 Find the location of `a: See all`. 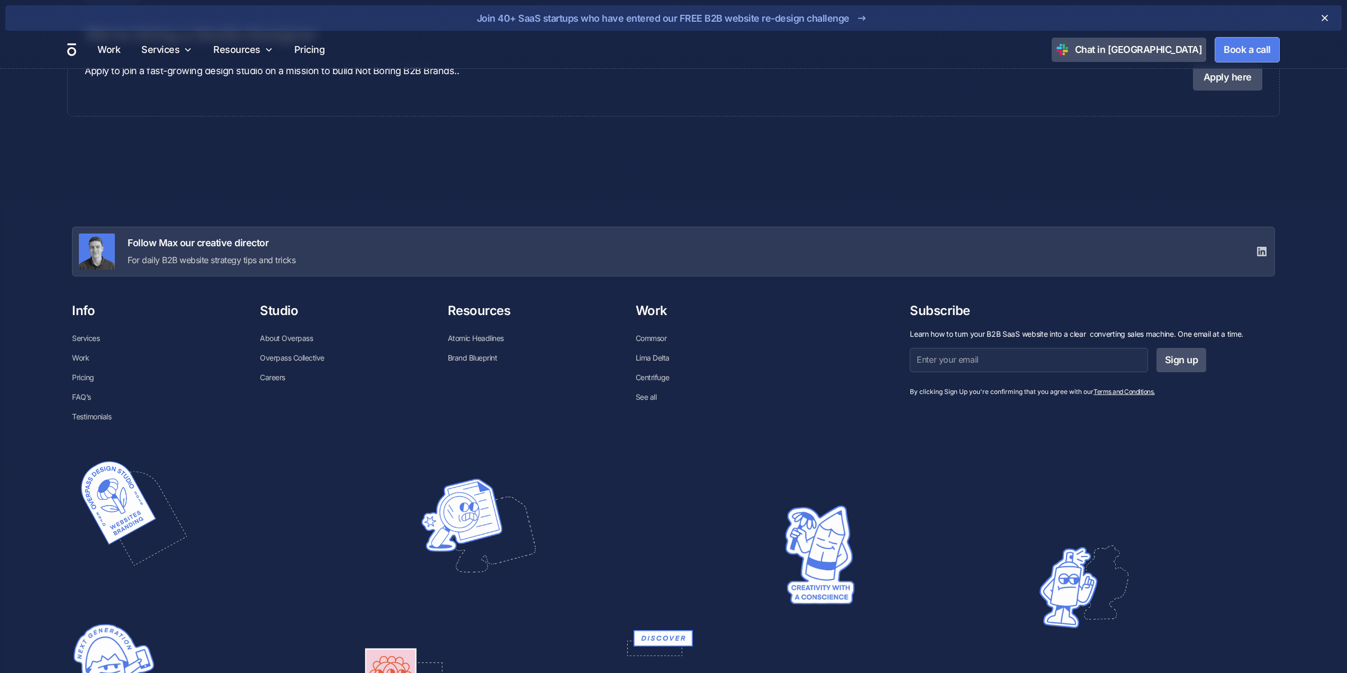

a: See all is located at coordinates (646, 397).